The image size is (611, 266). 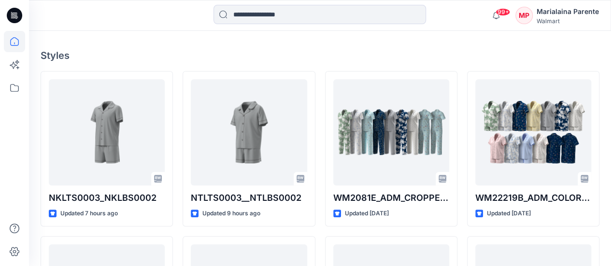 I want to click on a: WM22219B_ADM_COLORWAY, so click(x=533, y=132).